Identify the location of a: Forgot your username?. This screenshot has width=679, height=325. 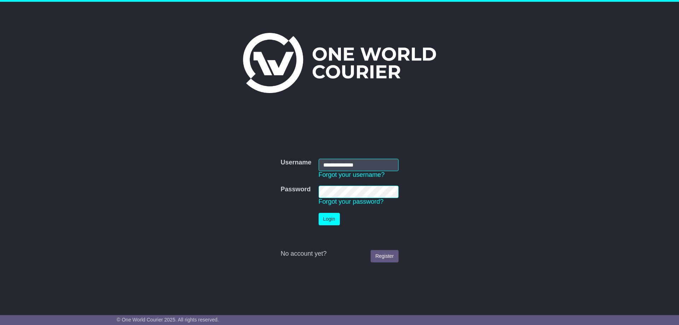
(351, 175).